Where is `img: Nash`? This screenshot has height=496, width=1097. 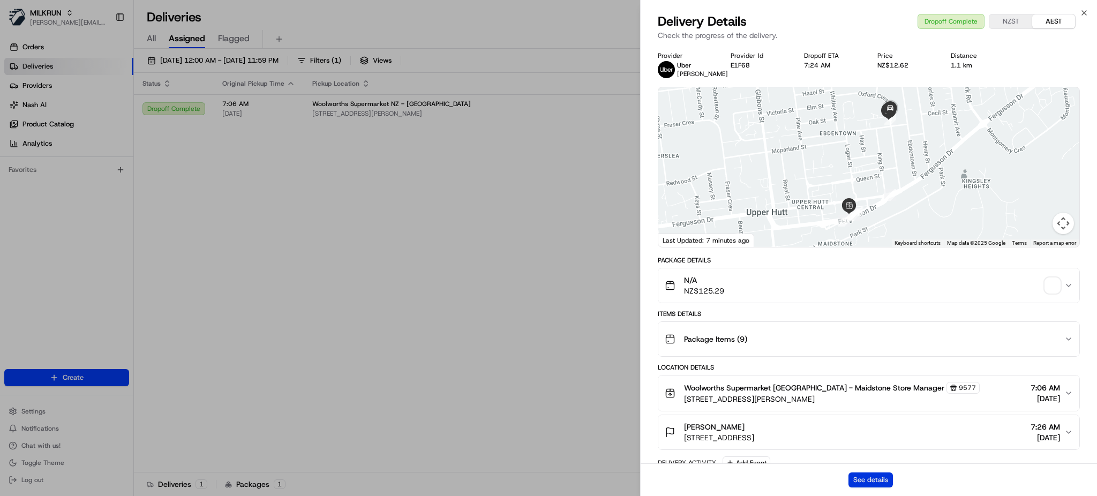 img: Nash is located at coordinates (21, 21).